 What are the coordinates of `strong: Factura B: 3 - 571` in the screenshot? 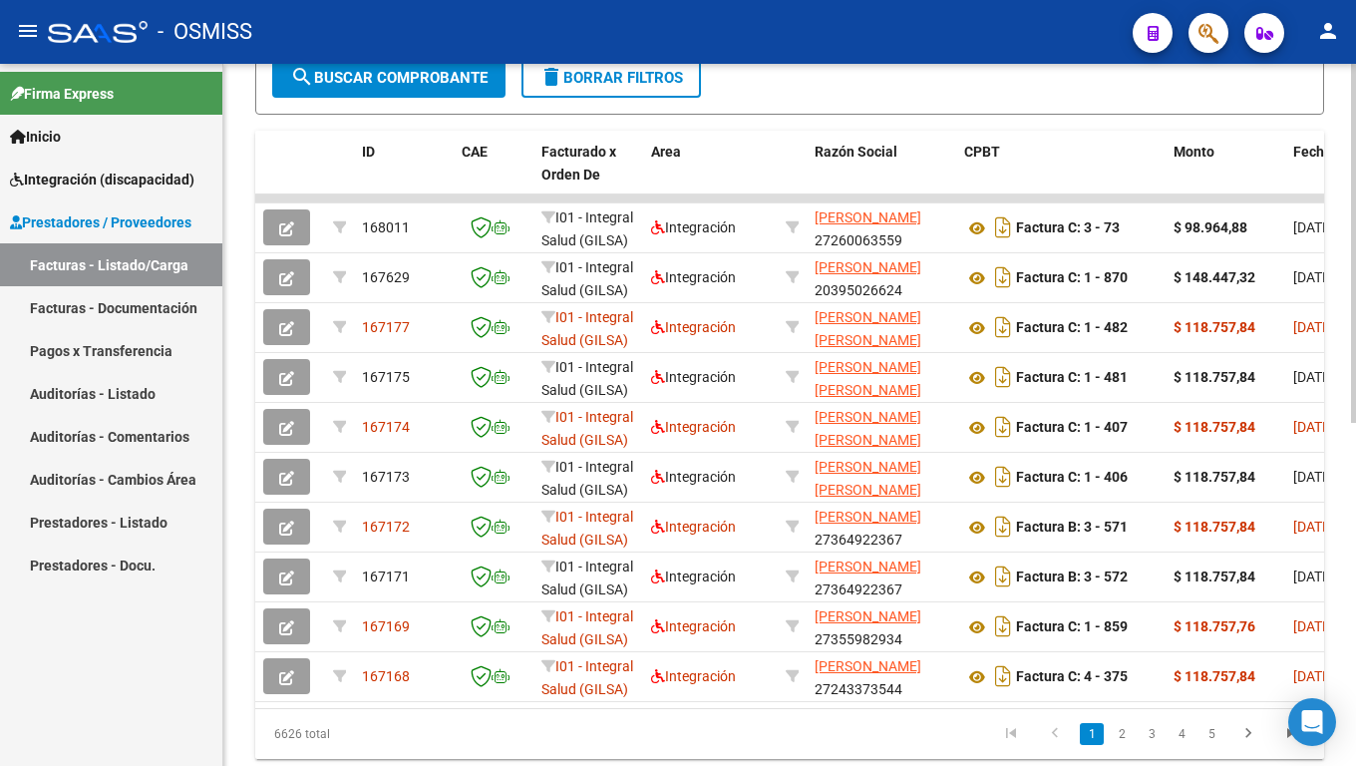 It's located at (1072, 527).